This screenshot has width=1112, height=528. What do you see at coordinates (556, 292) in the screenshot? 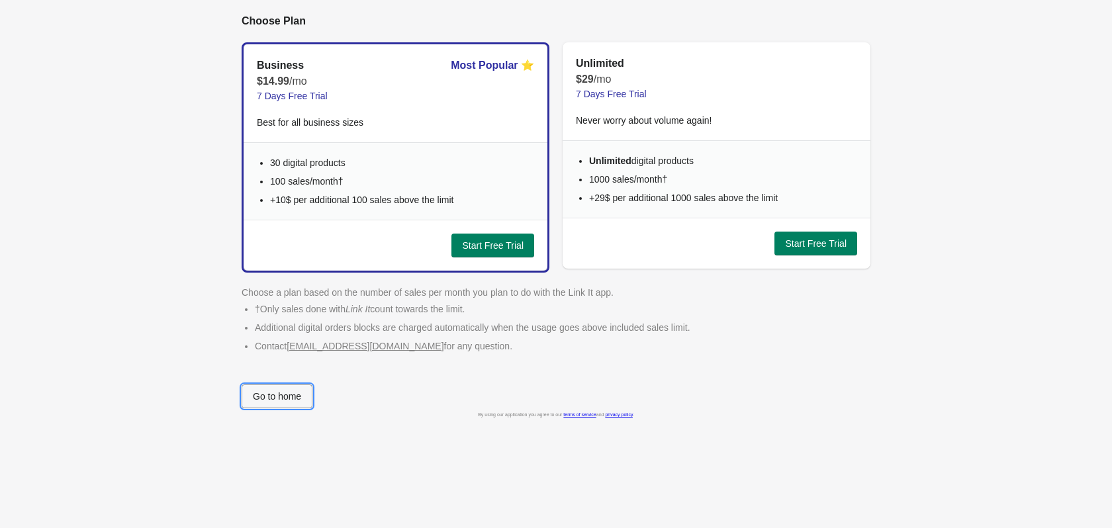
I see `div: Choose a plan based on the number of sales per month you plan to do with the Link It app.` at bounding box center [556, 292].